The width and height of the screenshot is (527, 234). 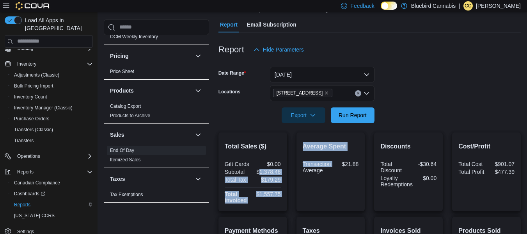 What do you see at coordinates (130, 116) in the screenshot?
I see `a: Products to Archive` at bounding box center [130, 116].